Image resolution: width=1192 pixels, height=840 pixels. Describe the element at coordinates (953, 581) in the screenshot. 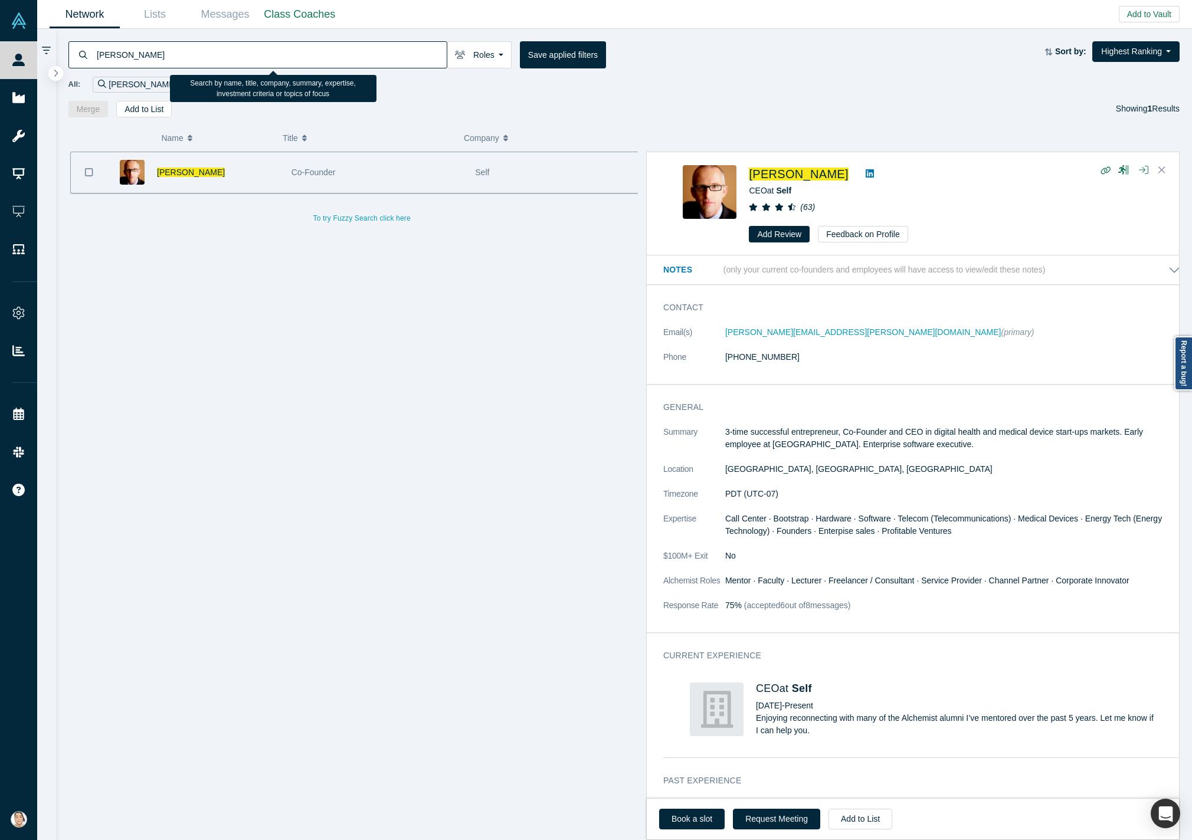

I see `dd: Mentor · Faculty · Lecturer · Freelancer / Consultant · Service Provider · Channel Partner · Corp...` at that location.